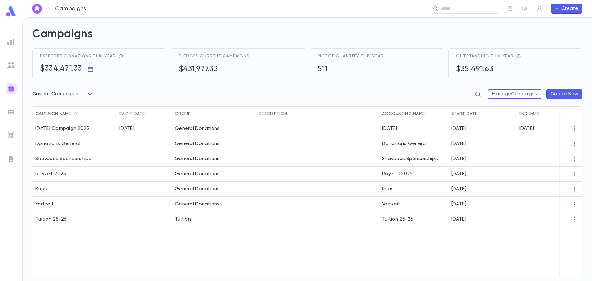 This screenshot has height=281, width=592. Describe the element at coordinates (517, 56) in the screenshot. I see `div: total receivables - total income` at that location.